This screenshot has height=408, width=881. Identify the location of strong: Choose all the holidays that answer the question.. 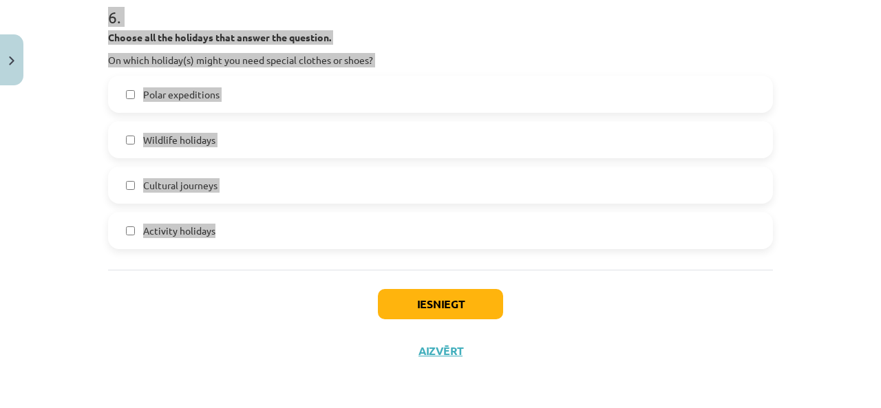
(219, 37).